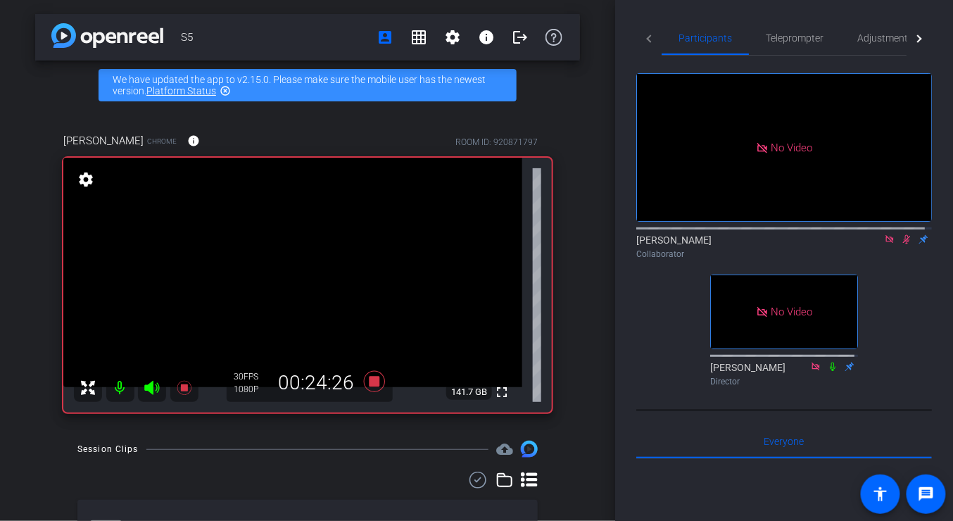 The width and height of the screenshot is (953, 521). I want to click on span: Adjustments, so click(885, 38).